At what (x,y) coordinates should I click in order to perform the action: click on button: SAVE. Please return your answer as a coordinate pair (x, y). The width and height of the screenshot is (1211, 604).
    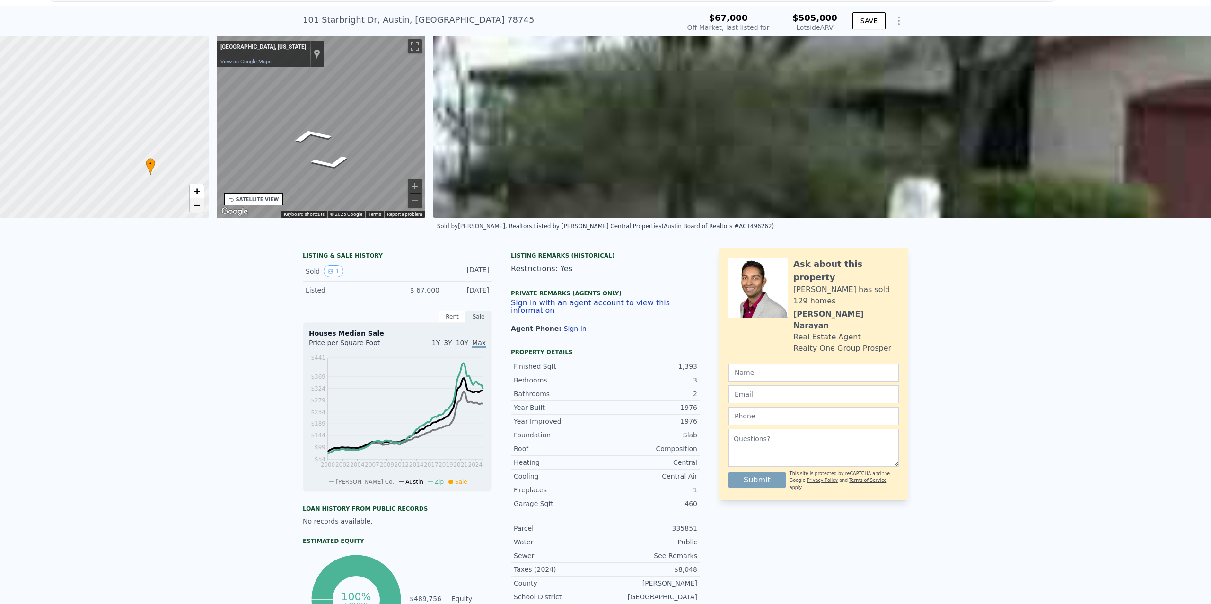
    Looking at the image, I should click on (869, 21).